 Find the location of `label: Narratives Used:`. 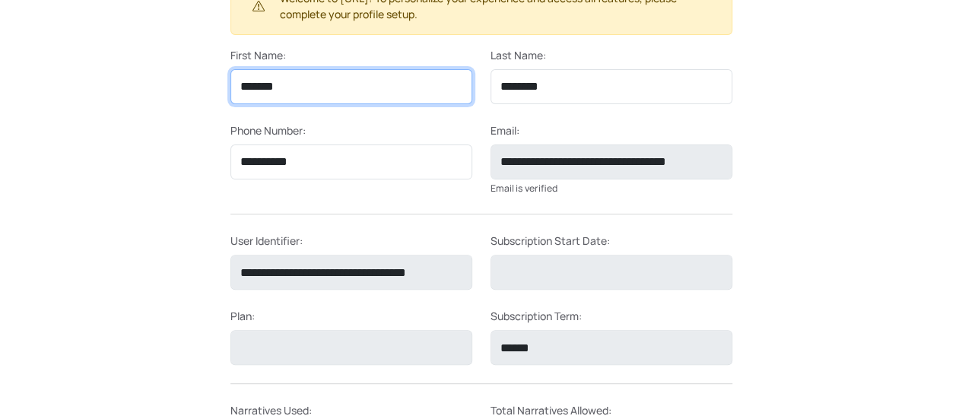

label: Narratives Used: is located at coordinates (271, 410).